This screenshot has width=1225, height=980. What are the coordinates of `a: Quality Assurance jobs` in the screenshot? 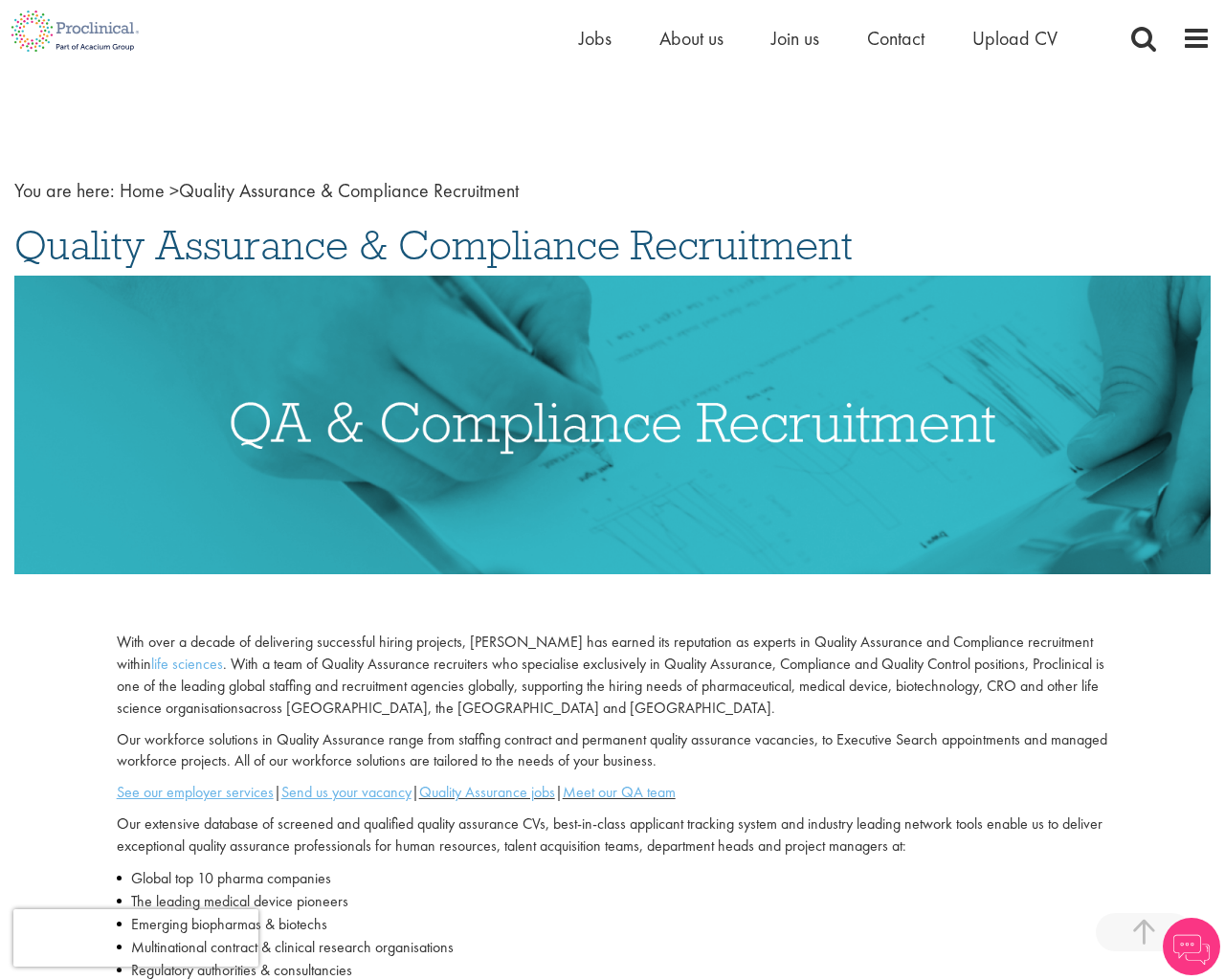 It's located at (487, 792).